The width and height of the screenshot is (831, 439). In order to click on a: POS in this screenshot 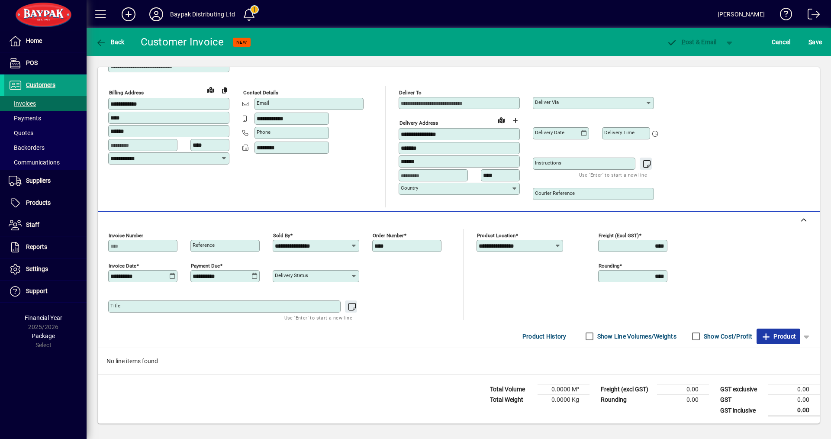, I will do `click(45, 63)`.